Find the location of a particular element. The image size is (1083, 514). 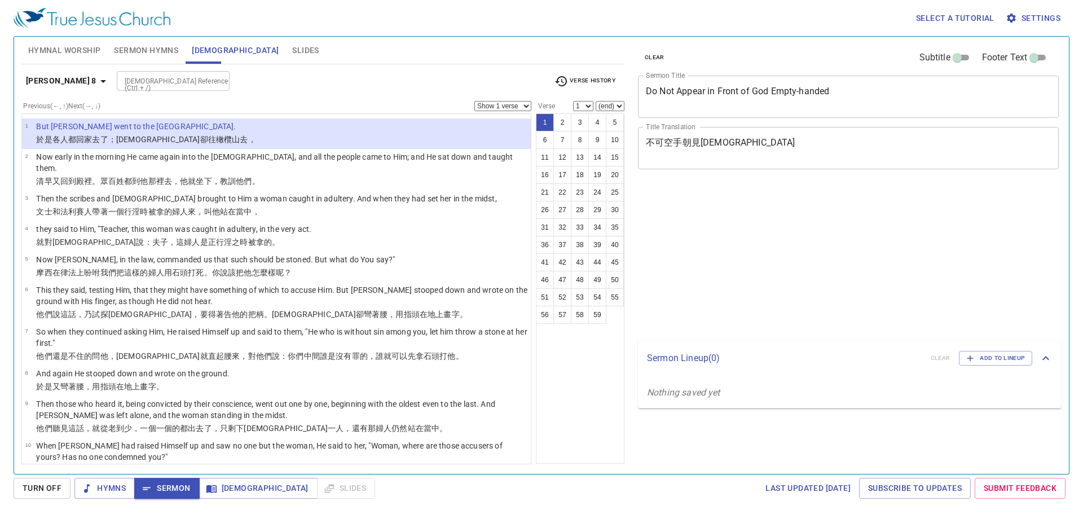

button: 25 is located at coordinates (615, 192).